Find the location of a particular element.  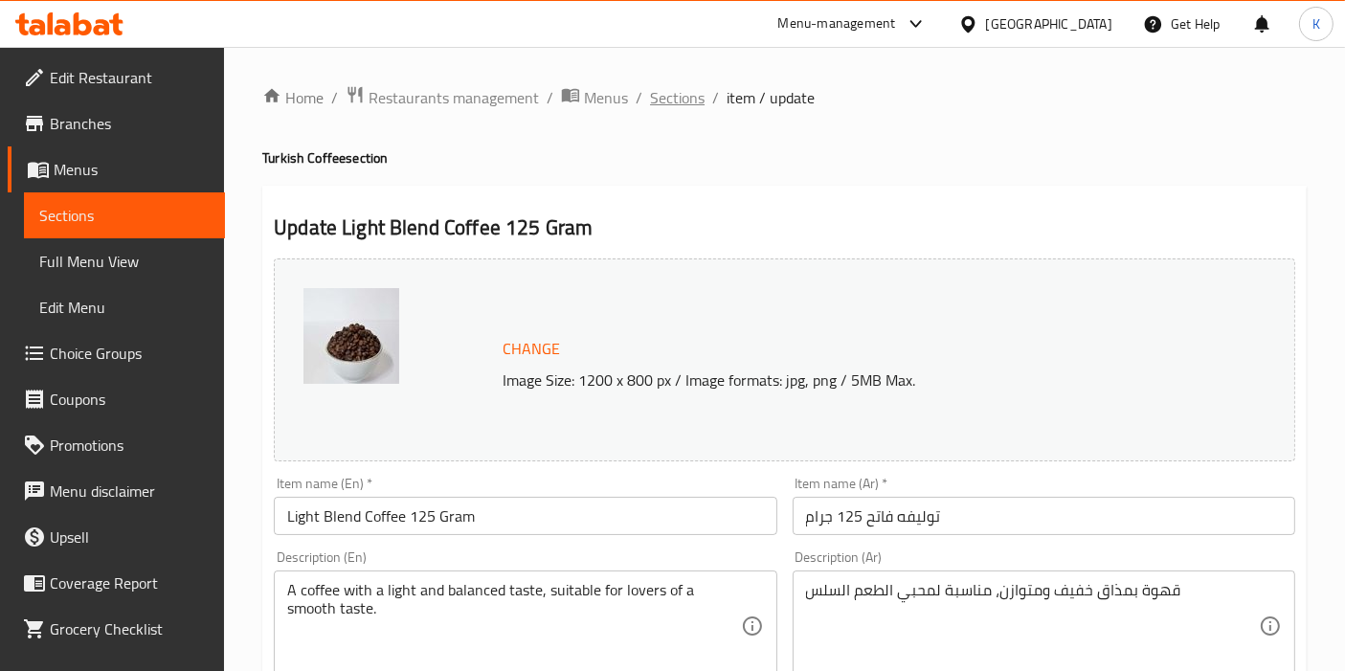

a: Grocery Checklist is located at coordinates (116, 629).